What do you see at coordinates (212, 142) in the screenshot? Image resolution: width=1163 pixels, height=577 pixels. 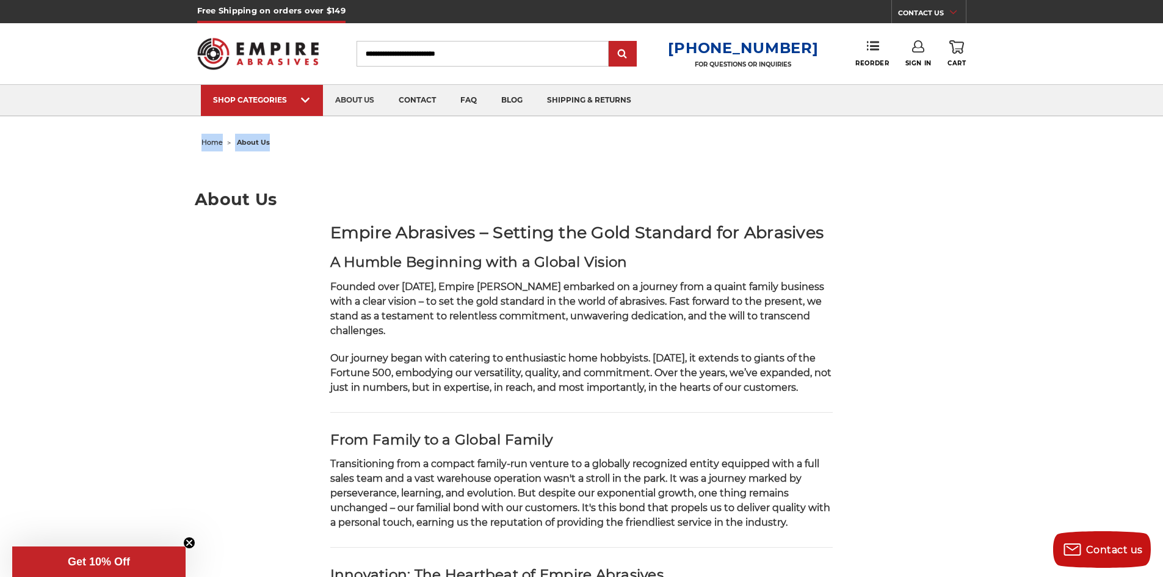 I see `a: home` at bounding box center [212, 142].